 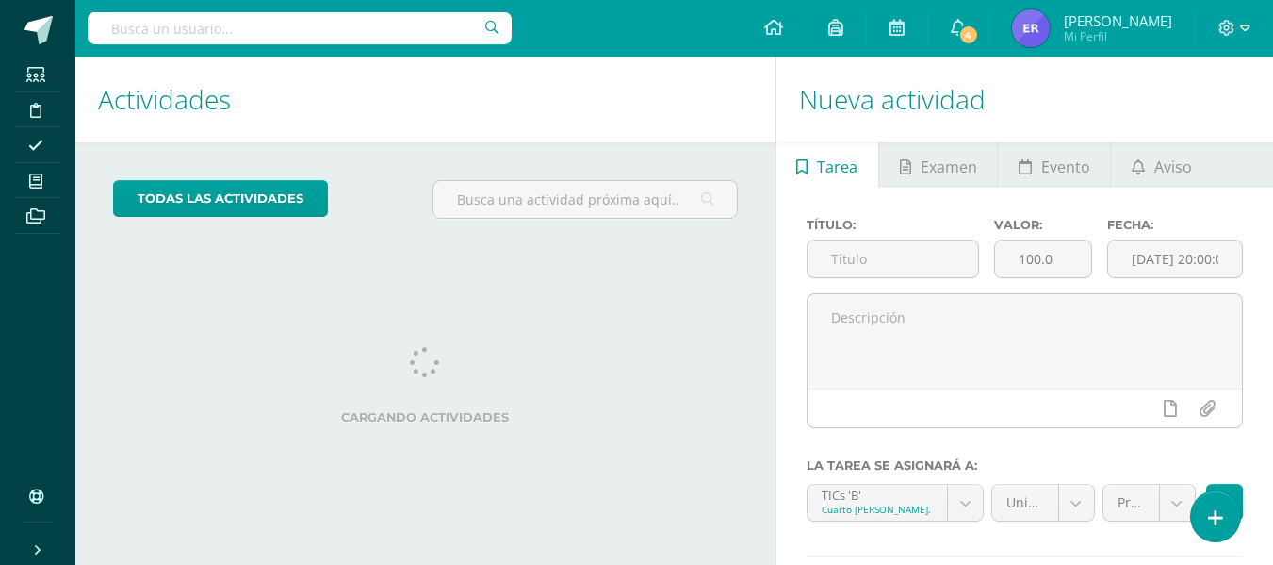 What do you see at coordinates (894, 258) in the screenshot?
I see `input: Título` at bounding box center [894, 258].